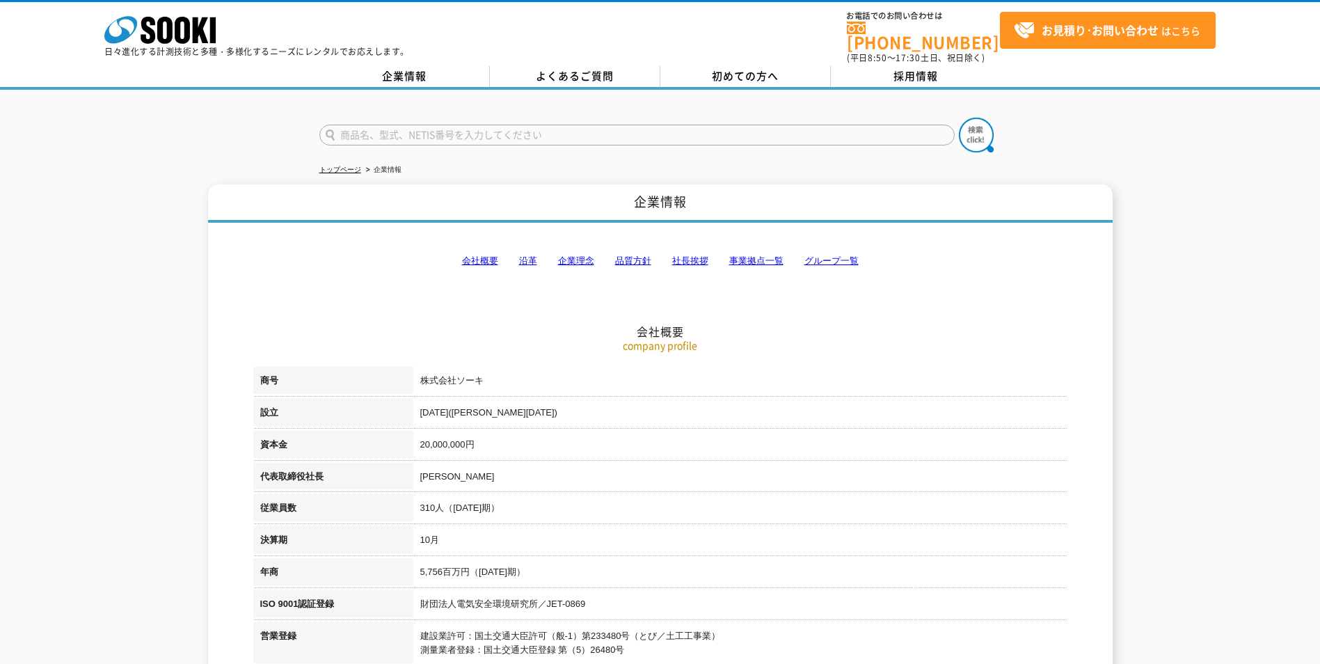 Image resolution: width=1320 pixels, height=664 pixels. I want to click on th: 代表取締役社長, so click(333, 479).